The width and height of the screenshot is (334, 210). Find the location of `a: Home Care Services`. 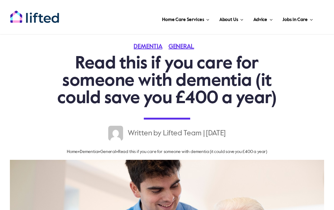

a: Home Care Services is located at coordinates (186, 19).